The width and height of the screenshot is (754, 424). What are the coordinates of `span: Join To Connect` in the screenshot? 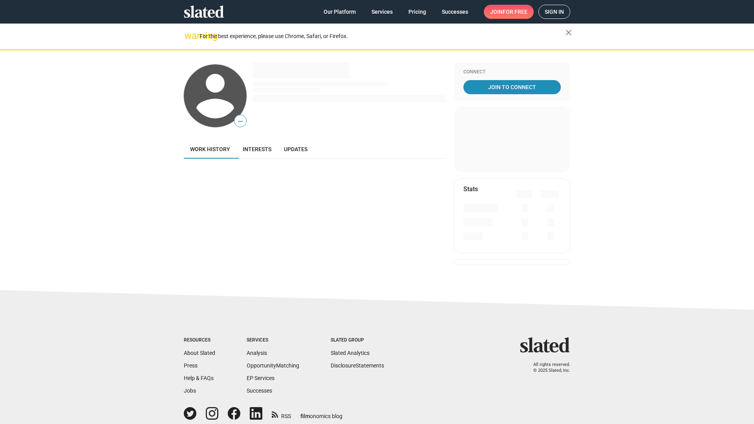 It's located at (512, 87).